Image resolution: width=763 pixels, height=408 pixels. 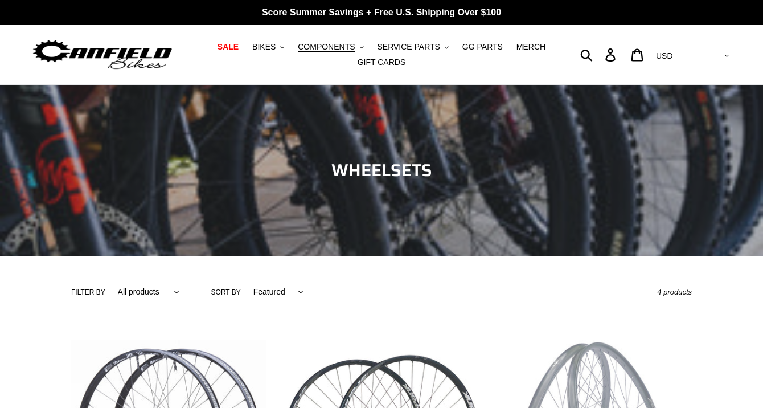 What do you see at coordinates (382, 170) in the screenshot?
I see `span: WHEELSETS` at bounding box center [382, 170].